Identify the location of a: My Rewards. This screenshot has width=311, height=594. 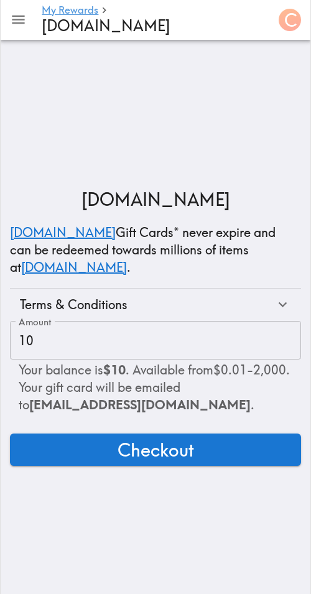
(70, 11).